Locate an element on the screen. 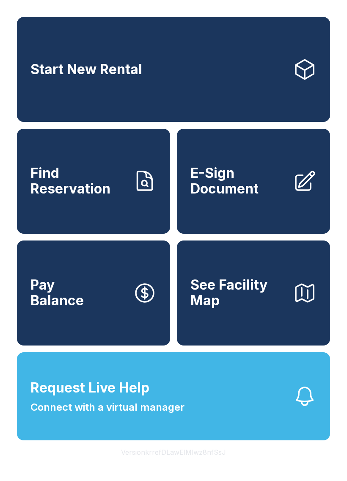 The width and height of the screenshot is (347, 481). a: E-Sign Document is located at coordinates (253, 181).